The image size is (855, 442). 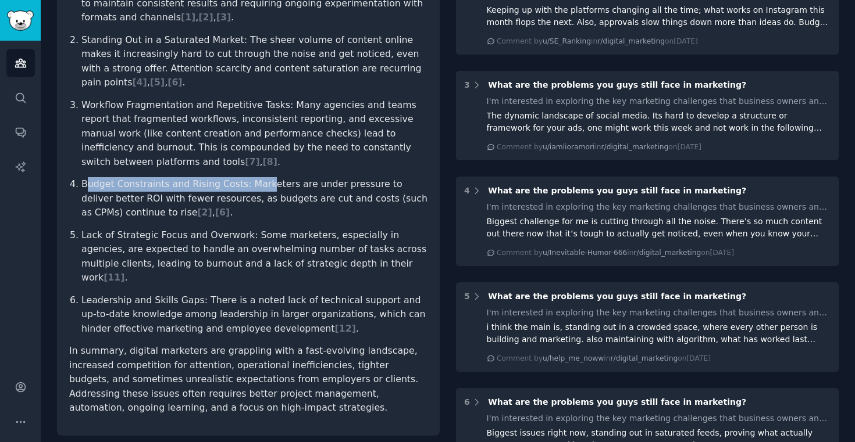 What do you see at coordinates (467, 85) in the screenshot?
I see `div: 3` at bounding box center [467, 85].